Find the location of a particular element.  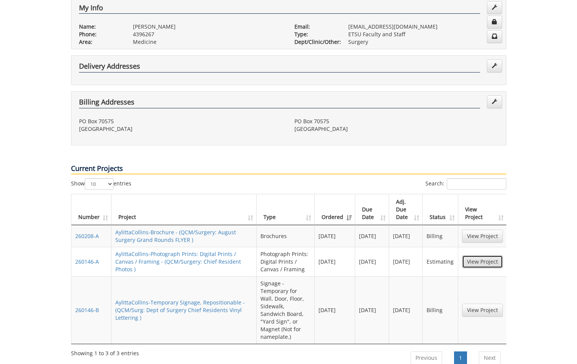

th: Project: activate to sort column ascending is located at coordinates (184, 210).